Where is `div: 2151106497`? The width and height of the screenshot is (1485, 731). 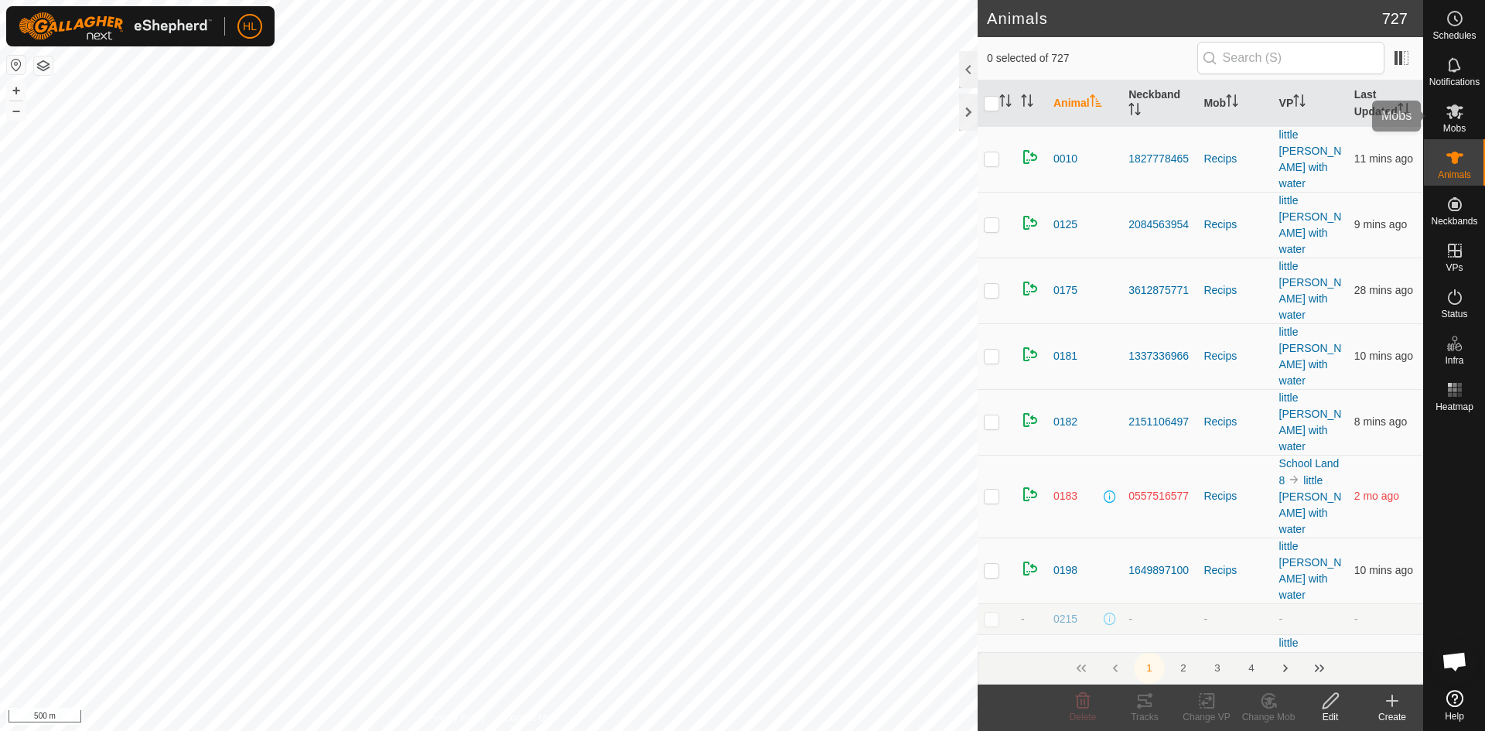
div: 2151106497 is located at coordinates (1160, 422).